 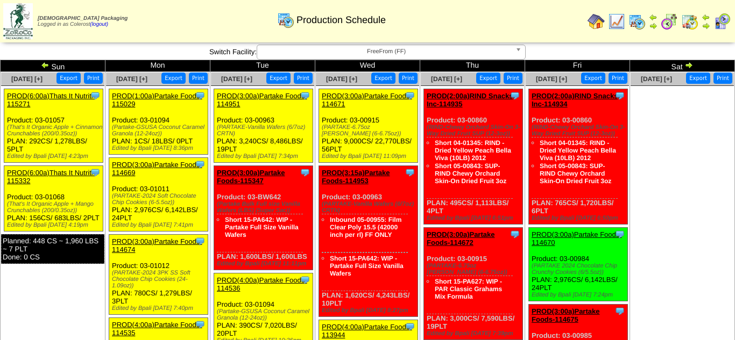 What do you see at coordinates (262, 66) in the screenshot?
I see `td: Tue` at bounding box center [262, 66].